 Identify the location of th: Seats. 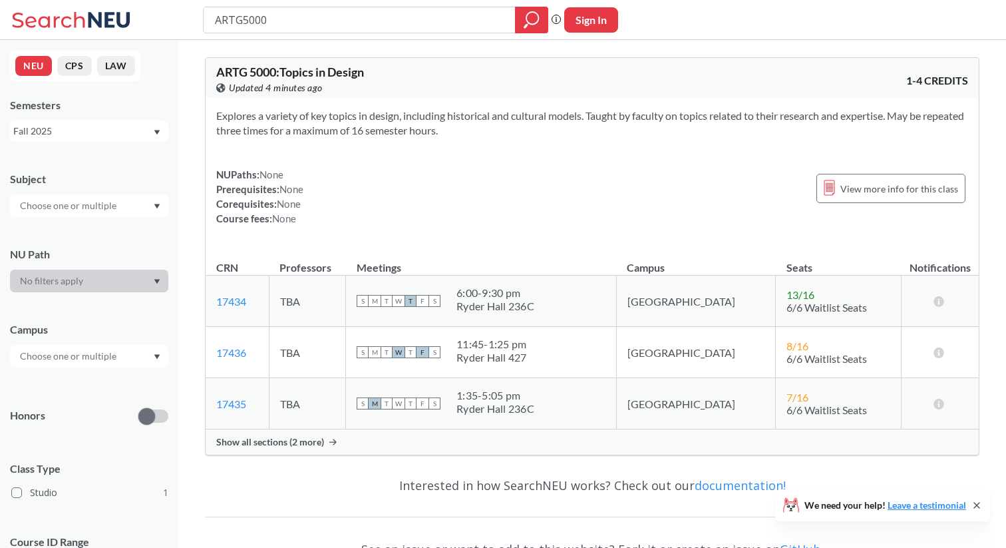
(839, 261).